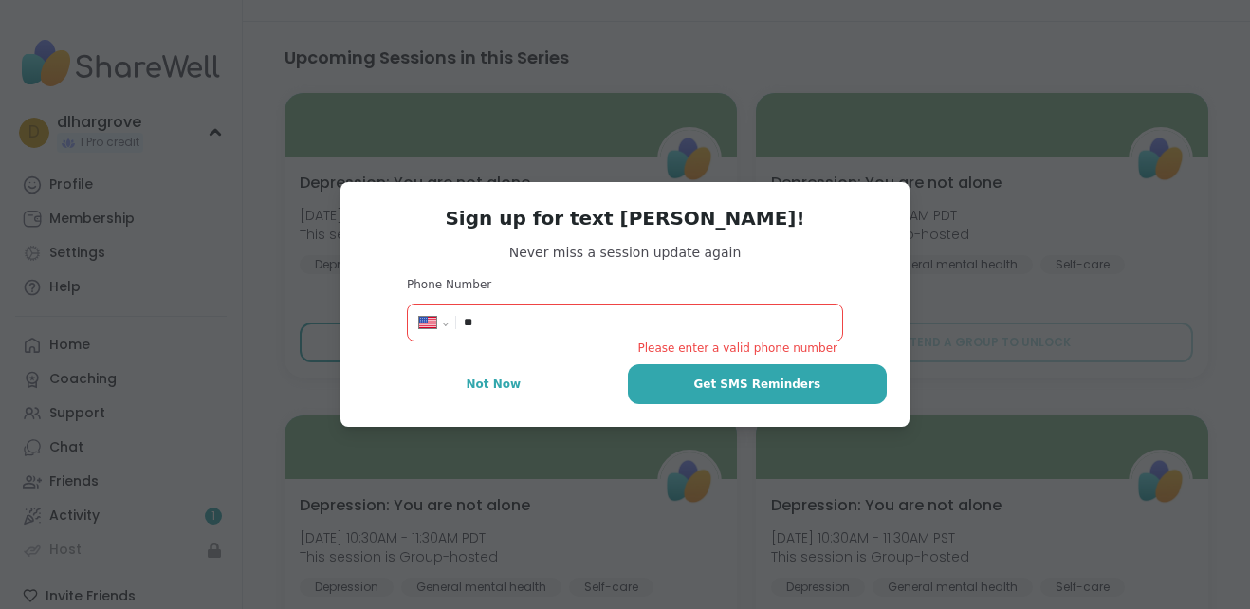 The height and width of the screenshot is (609, 1250). I want to click on button: Get SMS Reminders, so click(757, 384).